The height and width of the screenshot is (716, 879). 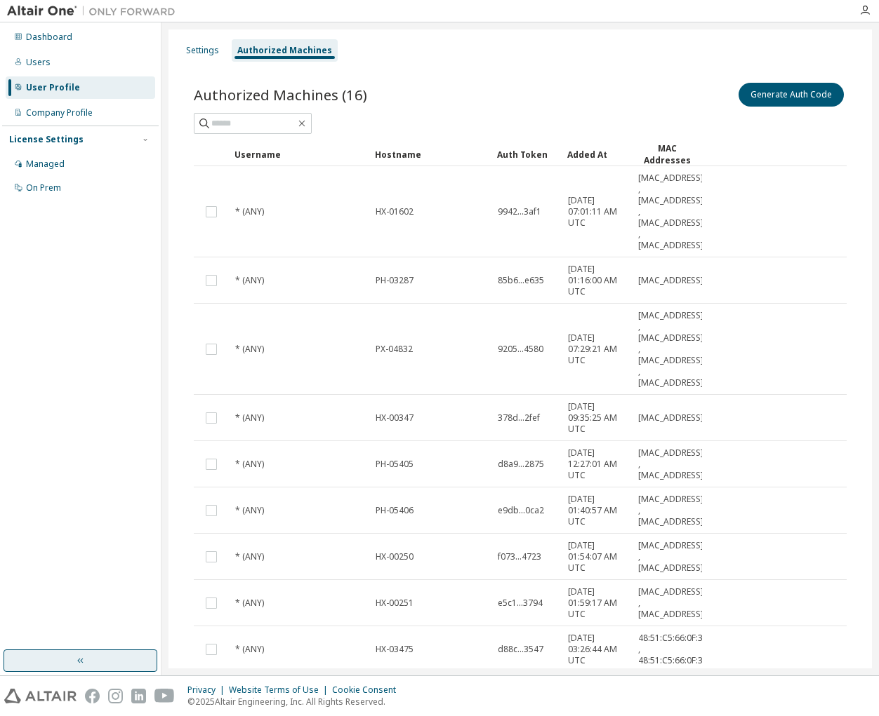 I want to click on span: 85b6...e635, so click(x=521, y=281).